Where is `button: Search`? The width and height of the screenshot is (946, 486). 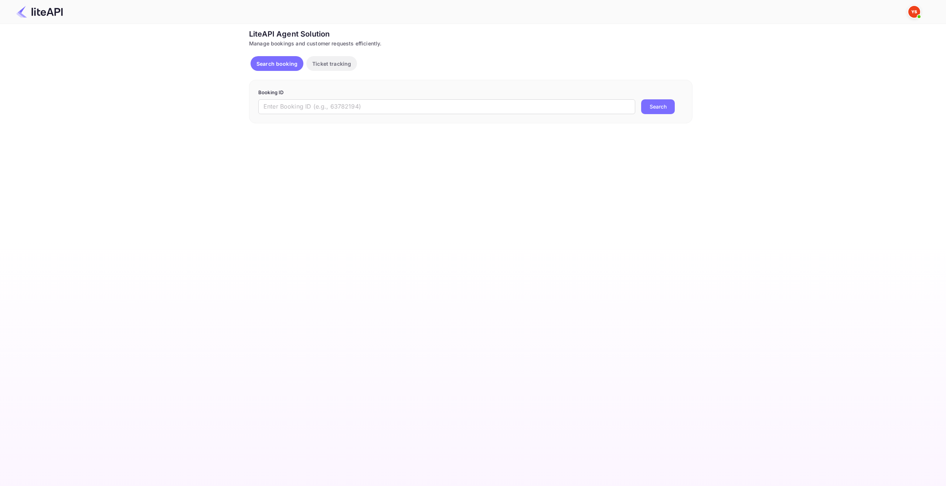
button: Search is located at coordinates (658, 107).